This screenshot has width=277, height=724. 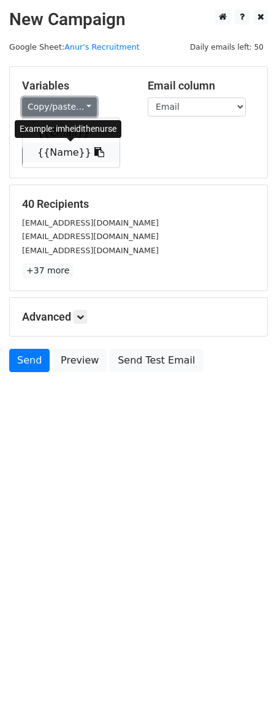 I want to click on a: Preview, so click(x=80, y=360).